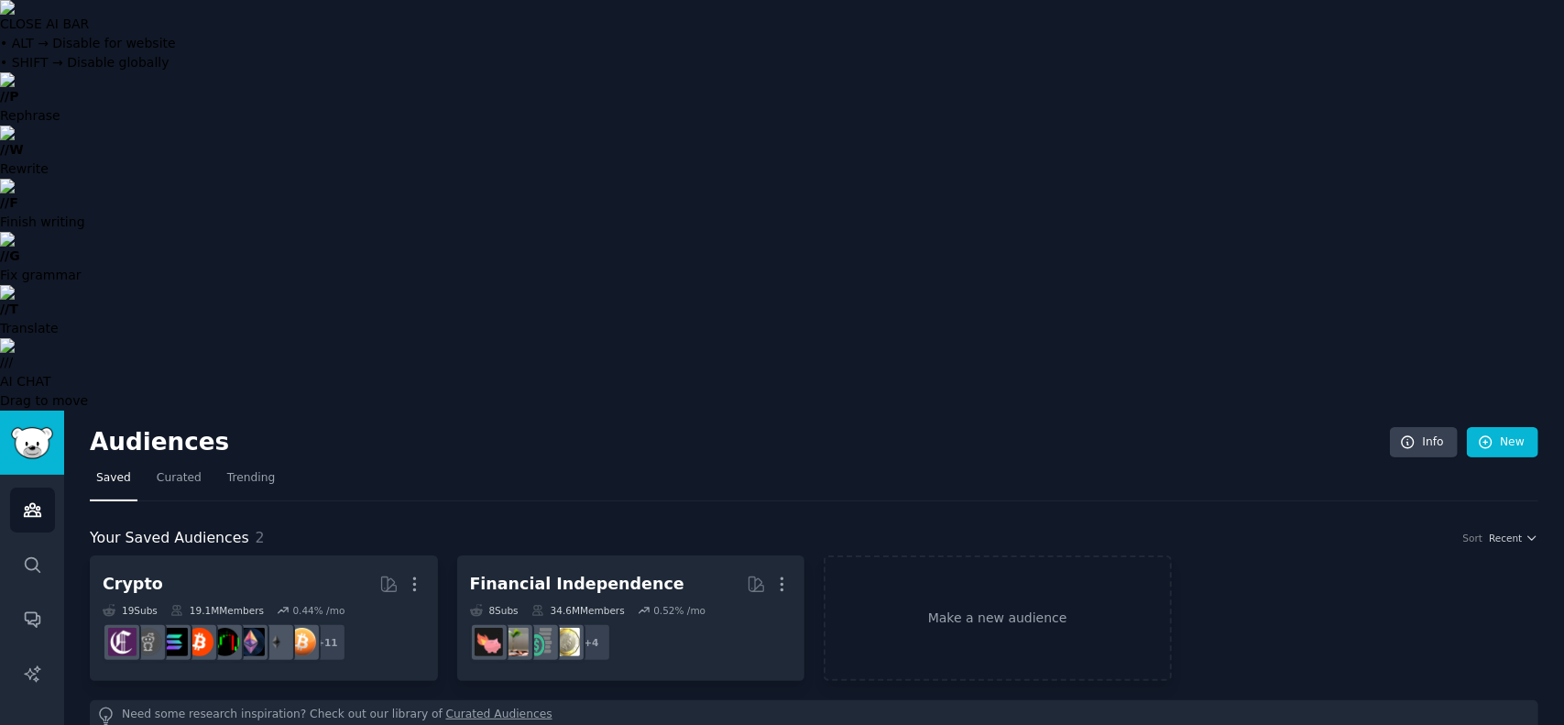 This screenshot has width=1564, height=725. I want to click on img: Fire, so click(514, 642).